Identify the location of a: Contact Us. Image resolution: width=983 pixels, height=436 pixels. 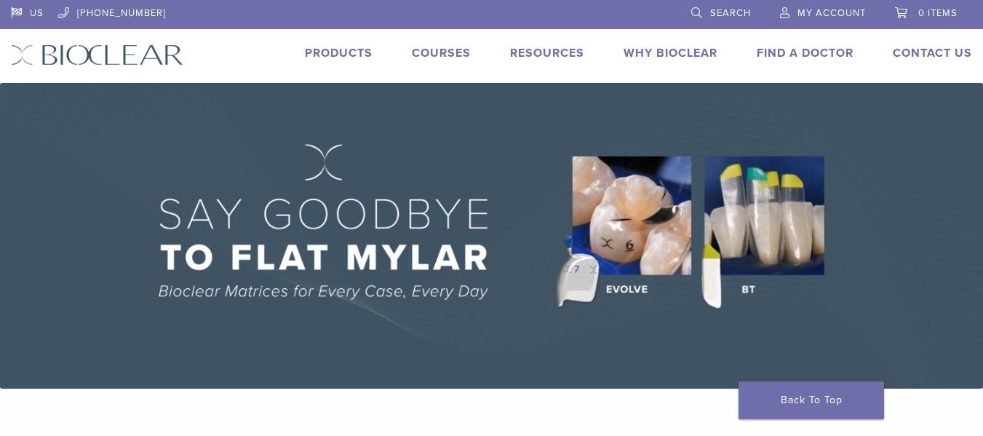
(932, 53).